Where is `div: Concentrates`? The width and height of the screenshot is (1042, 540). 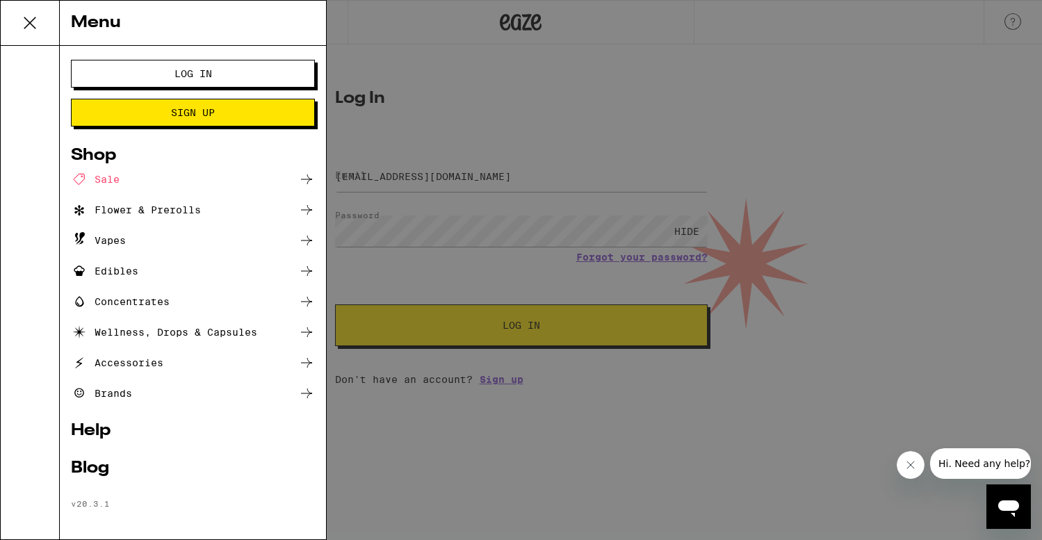 div: Concentrates is located at coordinates (120, 302).